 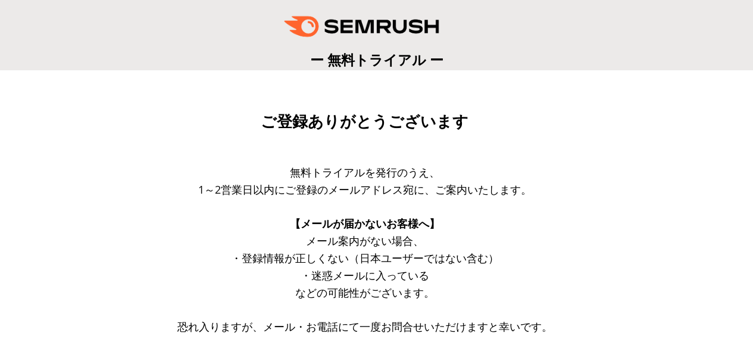 I want to click on span: ・登録情報が正しくない（日本ユーザーではない含む）, so click(x=365, y=258).